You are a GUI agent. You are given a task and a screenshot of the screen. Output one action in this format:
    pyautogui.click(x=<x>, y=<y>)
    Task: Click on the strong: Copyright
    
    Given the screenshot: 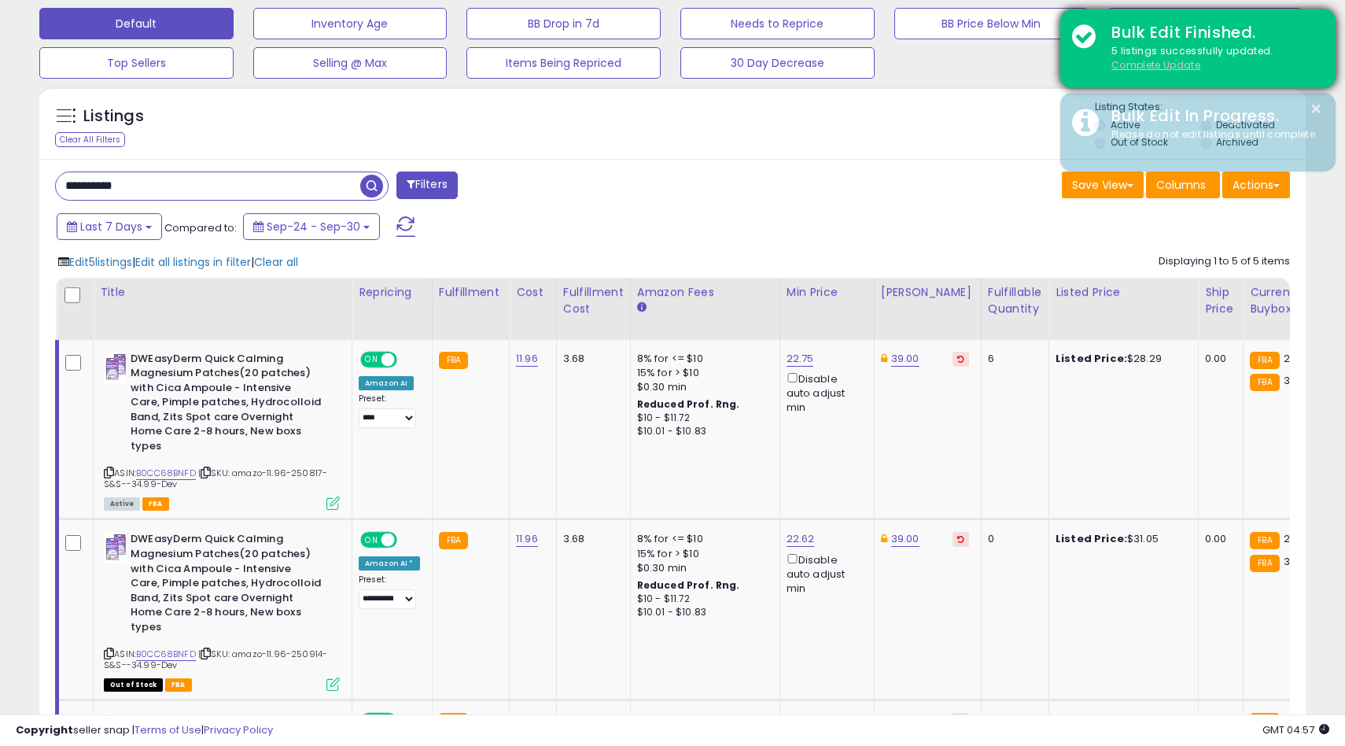 What is the action you would take?
    pyautogui.click(x=44, y=729)
    